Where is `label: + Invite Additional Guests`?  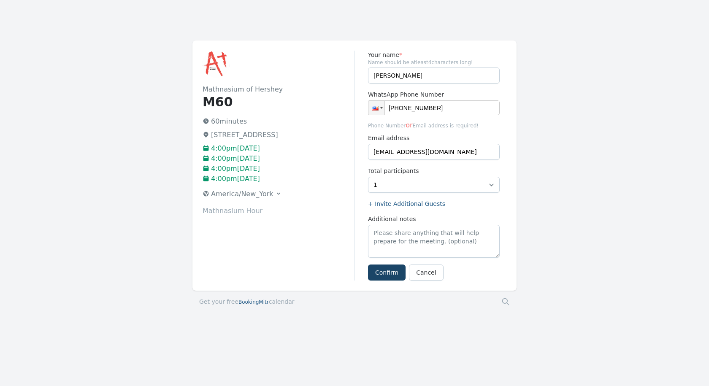 label: + Invite Additional Guests is located at coordinates (434, 204).